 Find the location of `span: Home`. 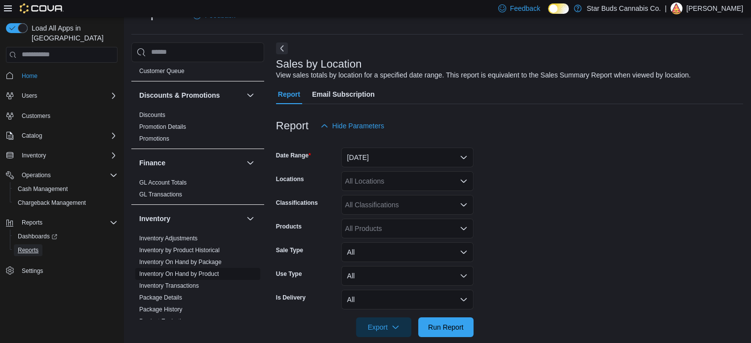

span: Home is located at coordinates (30, 76).